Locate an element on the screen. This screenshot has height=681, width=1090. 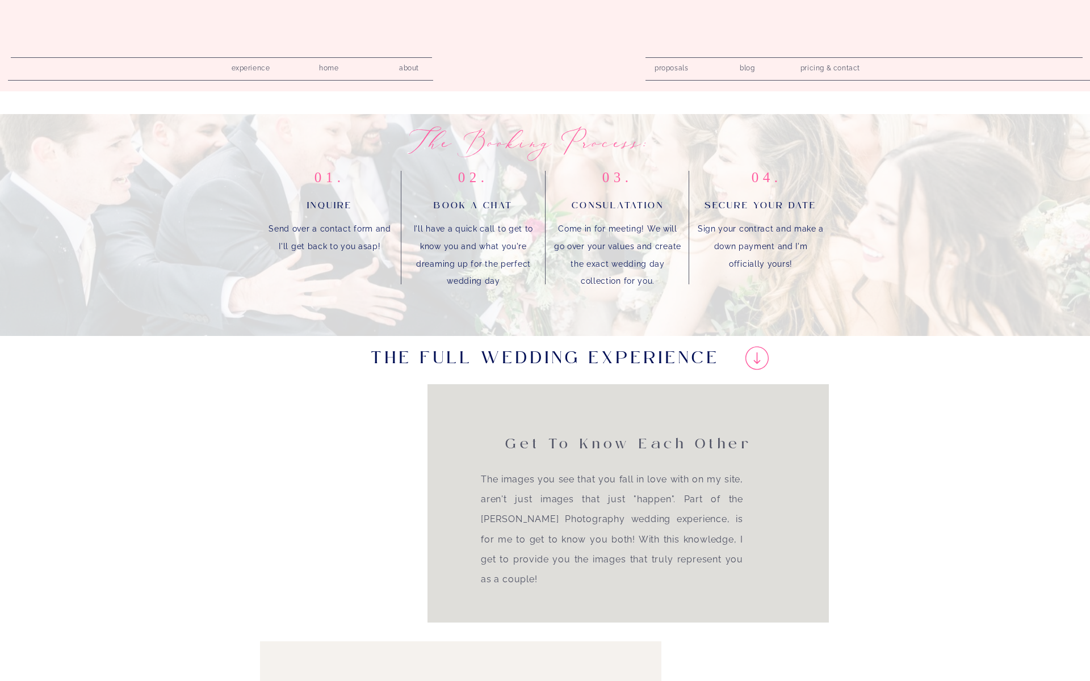
h2: Get to know Each Other is located at coordinates (629, 450).